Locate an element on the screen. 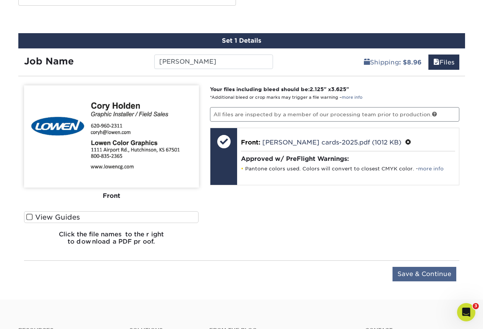  small: *Additional bleed or crop marks may trigger a file warning – is located at coordinates (286, 97).